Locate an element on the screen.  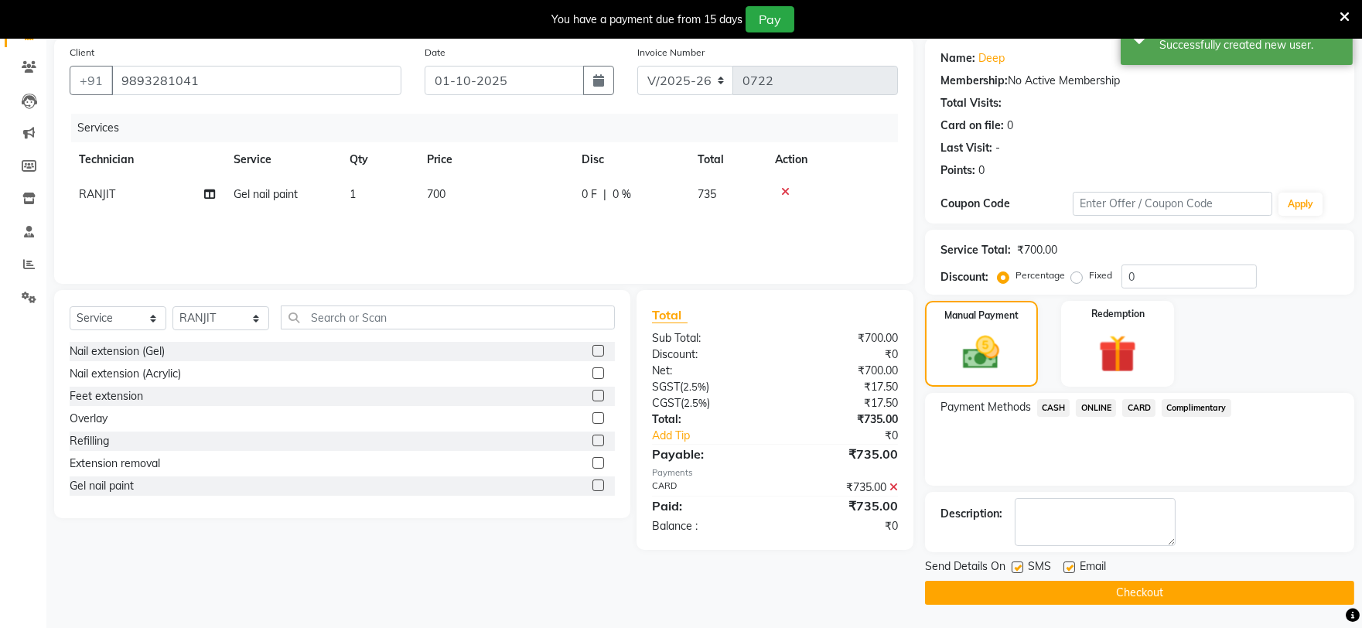
button: Apply is located at coordinates (1300, 204).